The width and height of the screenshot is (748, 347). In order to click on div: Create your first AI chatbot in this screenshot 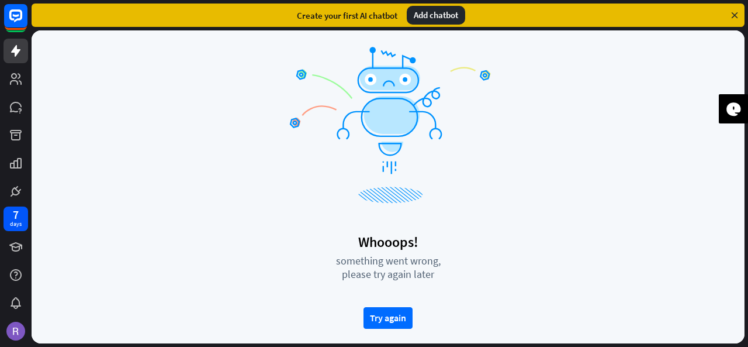, I will do `click(347, 15)`.